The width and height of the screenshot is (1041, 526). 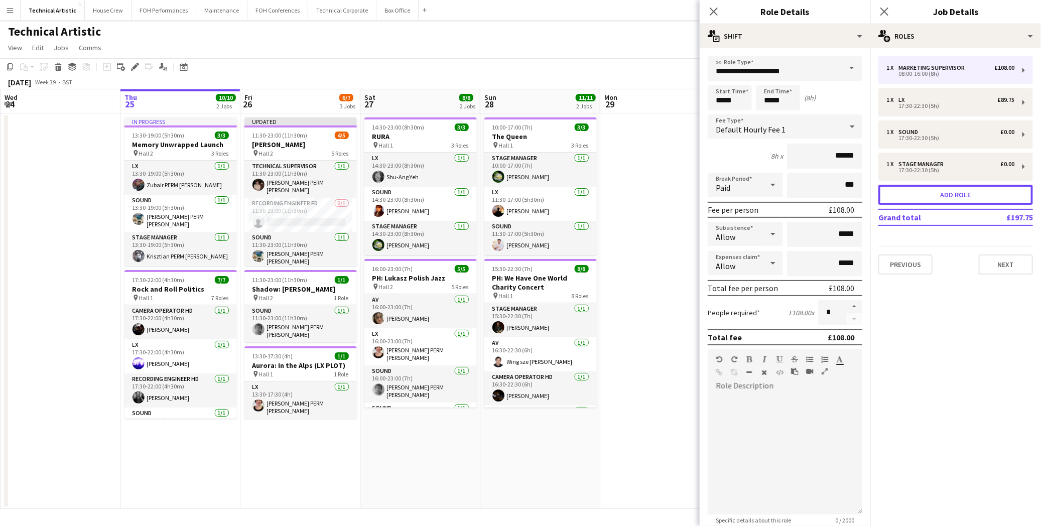 I want to click on a: View, so click(x=15, y=48).